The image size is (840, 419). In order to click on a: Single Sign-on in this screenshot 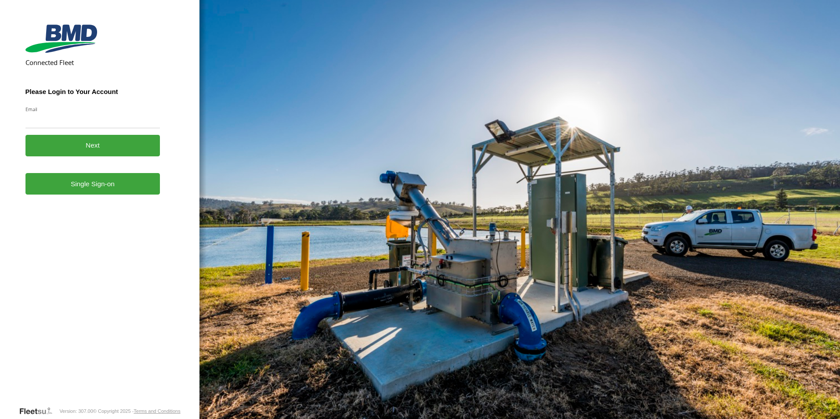, I will do `click(93, 184)`.